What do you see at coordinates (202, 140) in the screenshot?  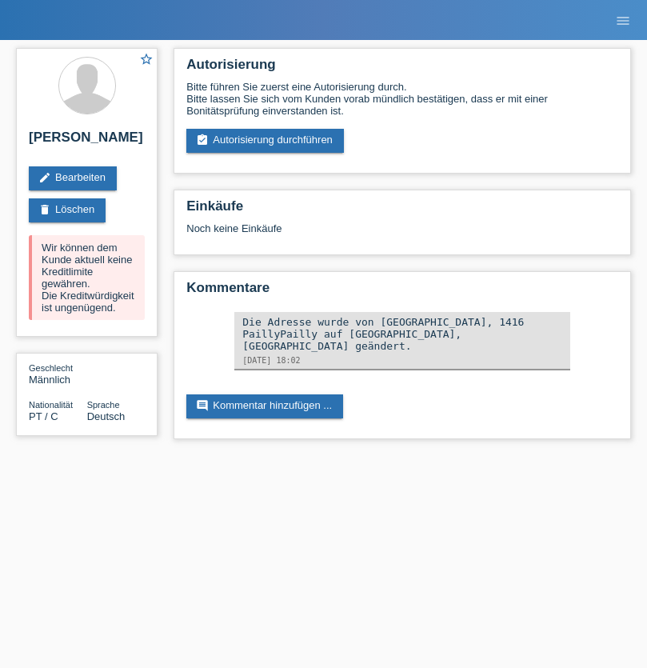 I see `i: assignment_turned_in` at bounding box center [202, 140].